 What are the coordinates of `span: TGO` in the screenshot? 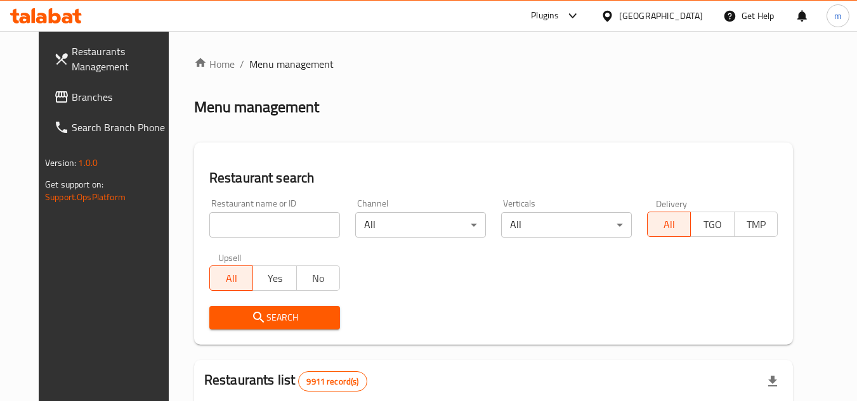 It's located at (712, 225).